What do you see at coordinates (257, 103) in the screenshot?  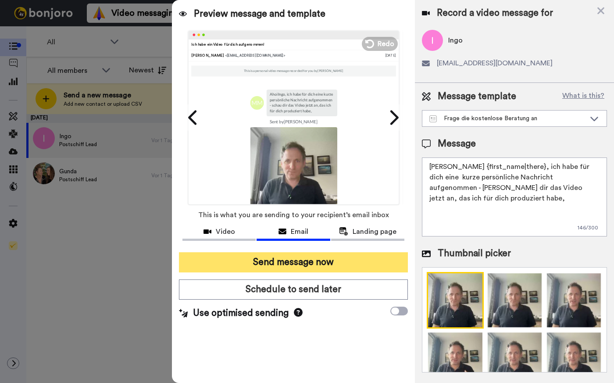 I see `img: mm.png` at bounding box center [257, 103].